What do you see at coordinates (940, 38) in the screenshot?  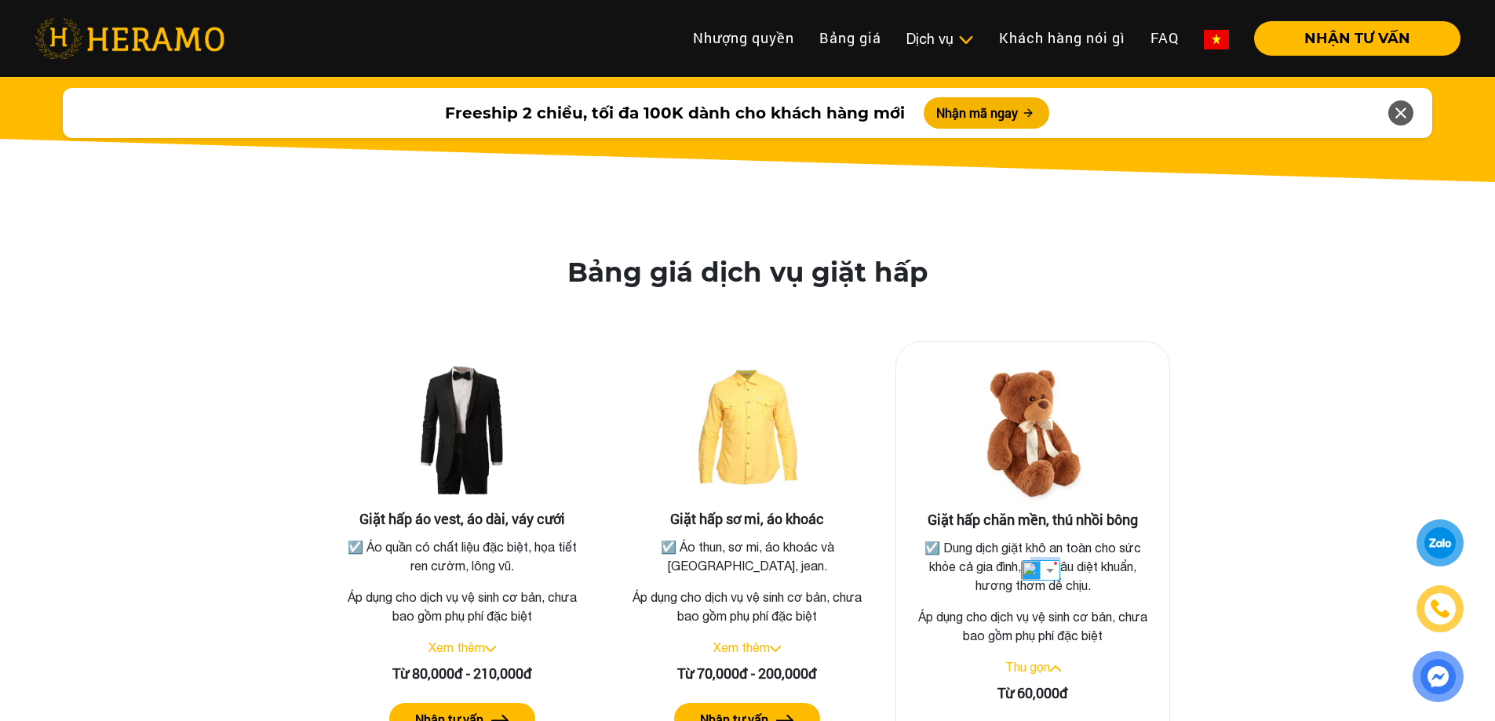 I see `div: Dịch vụ` at bounding box center [940, 38].